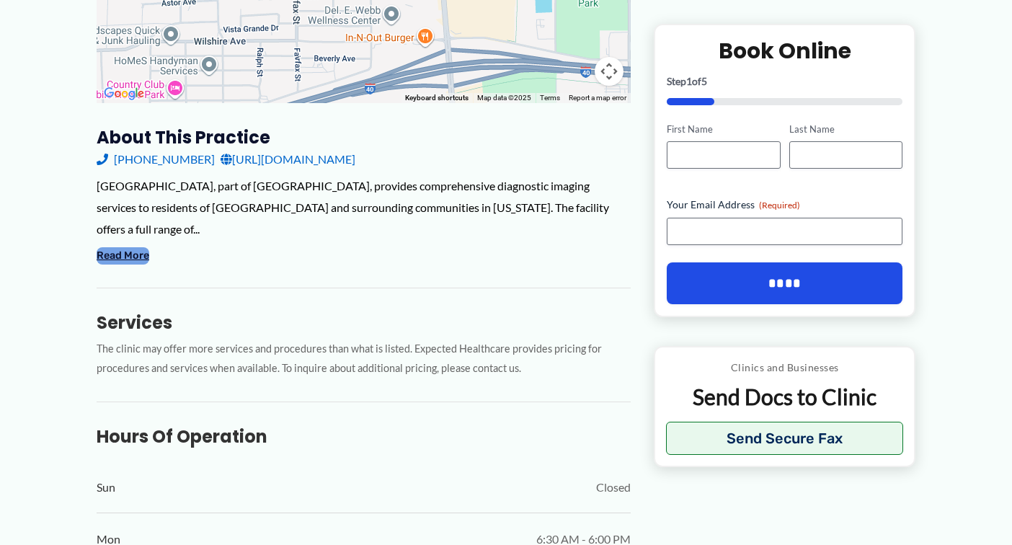  Describe the element at coordinates (784, 81) in the screenshot. I see `p: Step of` at that location.